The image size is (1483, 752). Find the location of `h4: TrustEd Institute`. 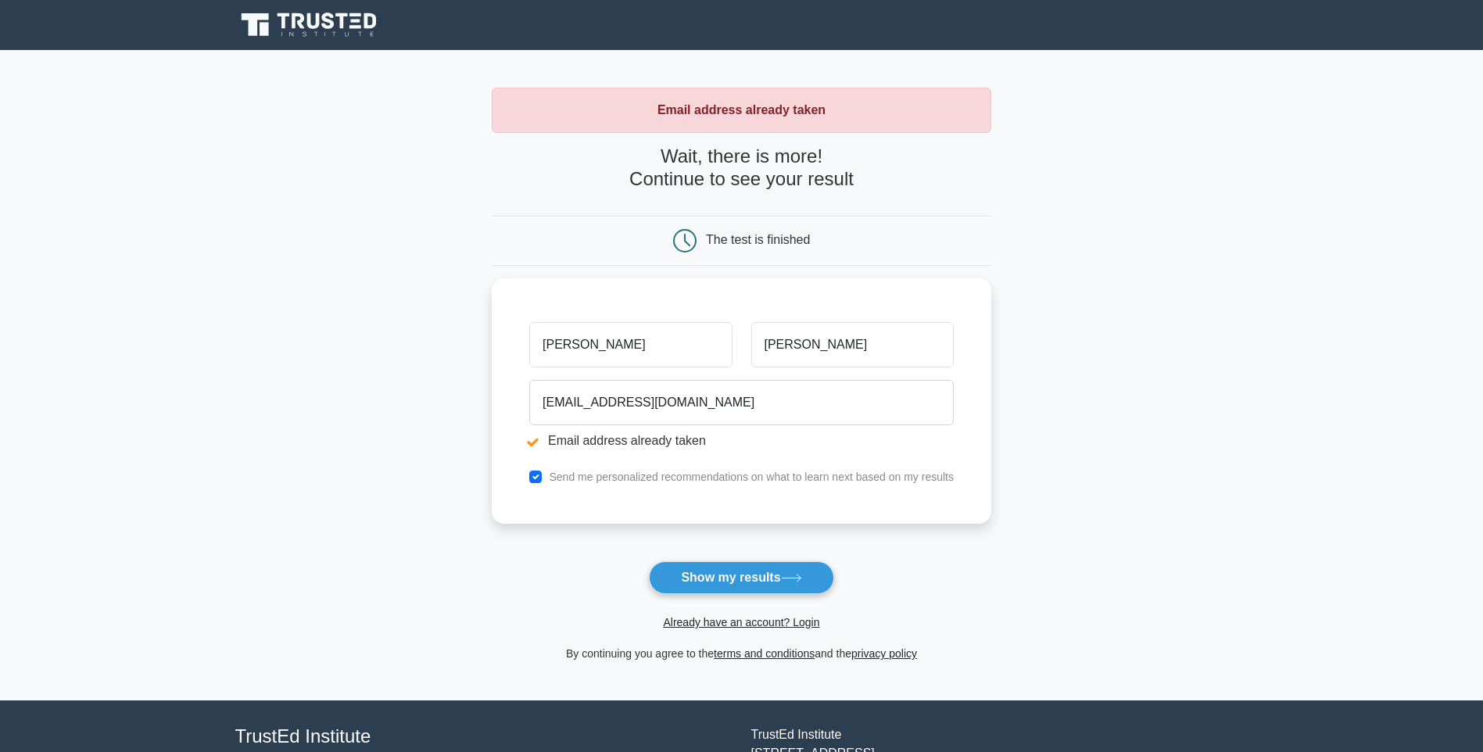

h4: TrustEd Institute is located at coordinates (484, 736).